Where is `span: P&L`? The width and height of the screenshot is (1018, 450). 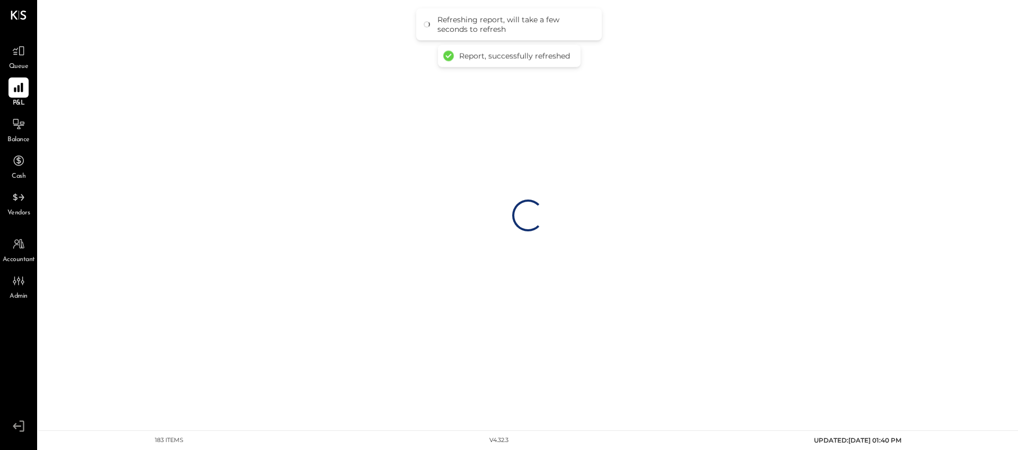
span: P&L is located at coordinates (19, 103).